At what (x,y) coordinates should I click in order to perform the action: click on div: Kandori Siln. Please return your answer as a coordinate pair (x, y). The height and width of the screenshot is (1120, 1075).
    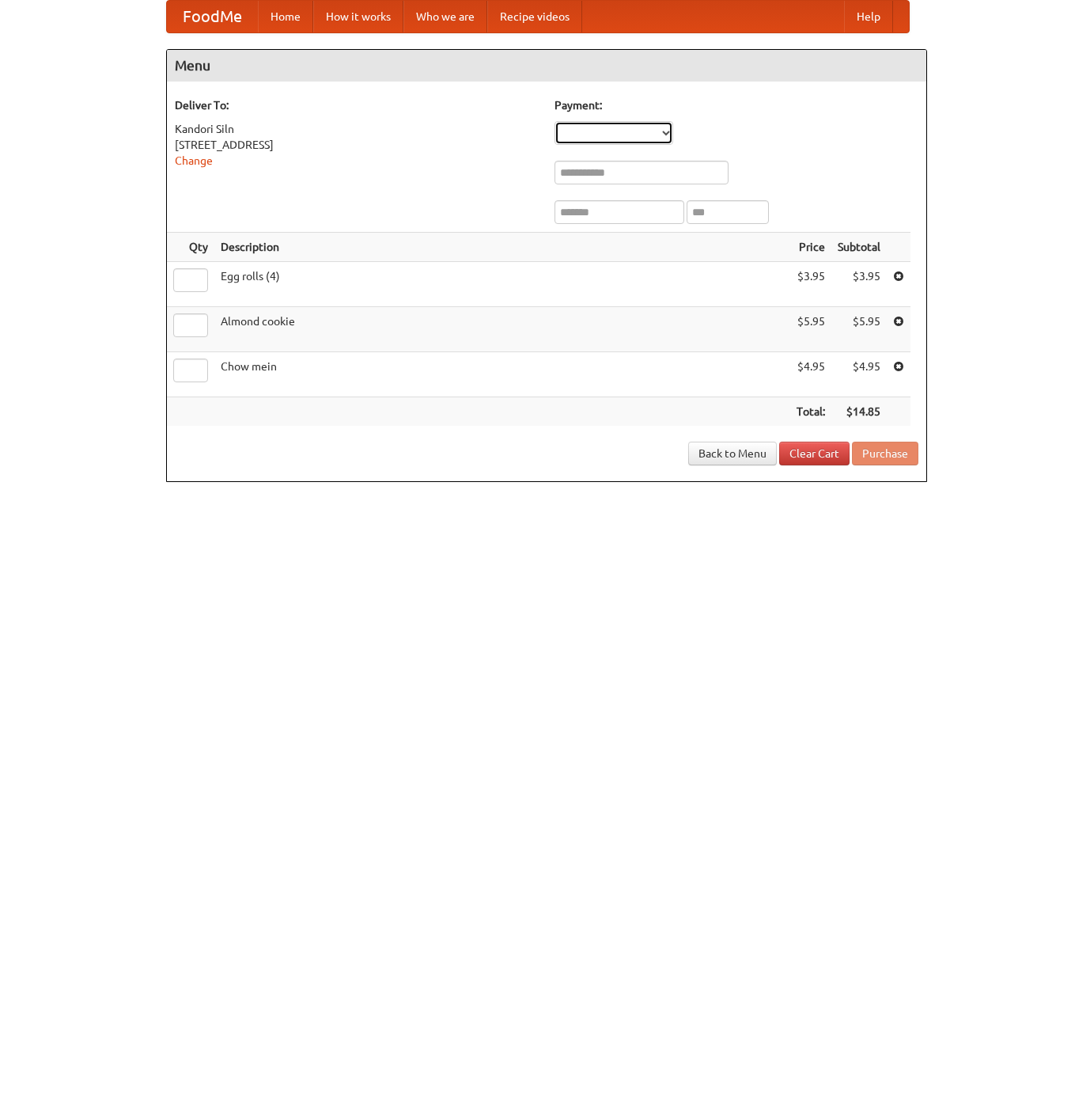
    Looking at the image, I should click on (357, 129).